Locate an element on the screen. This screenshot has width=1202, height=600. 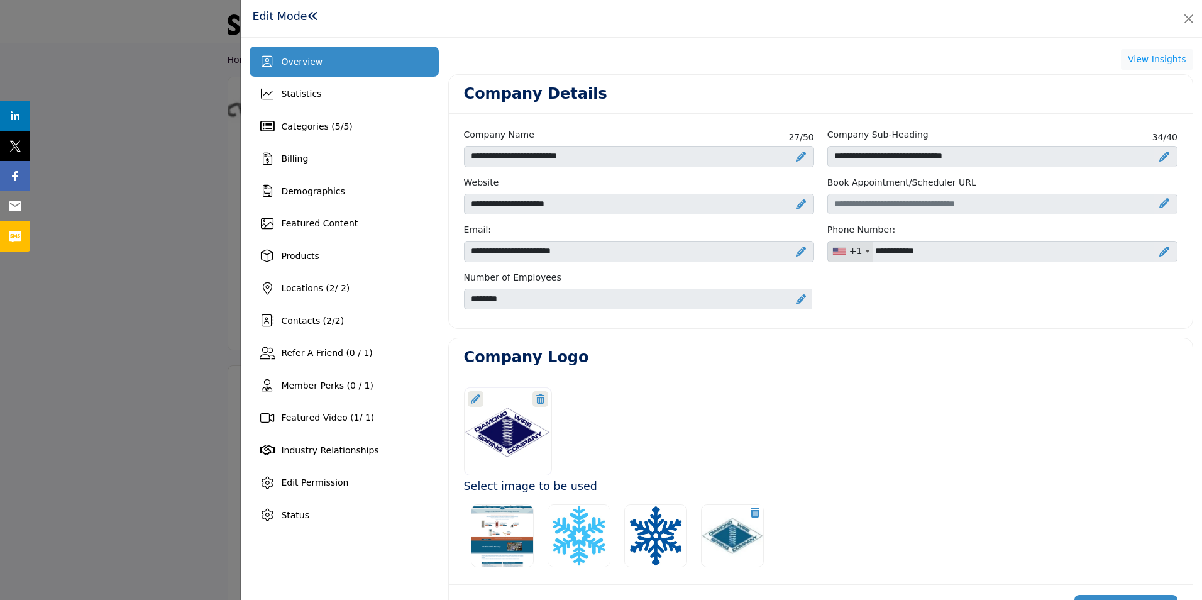
h3: Select image to be used is located at coordinates (821, 486).